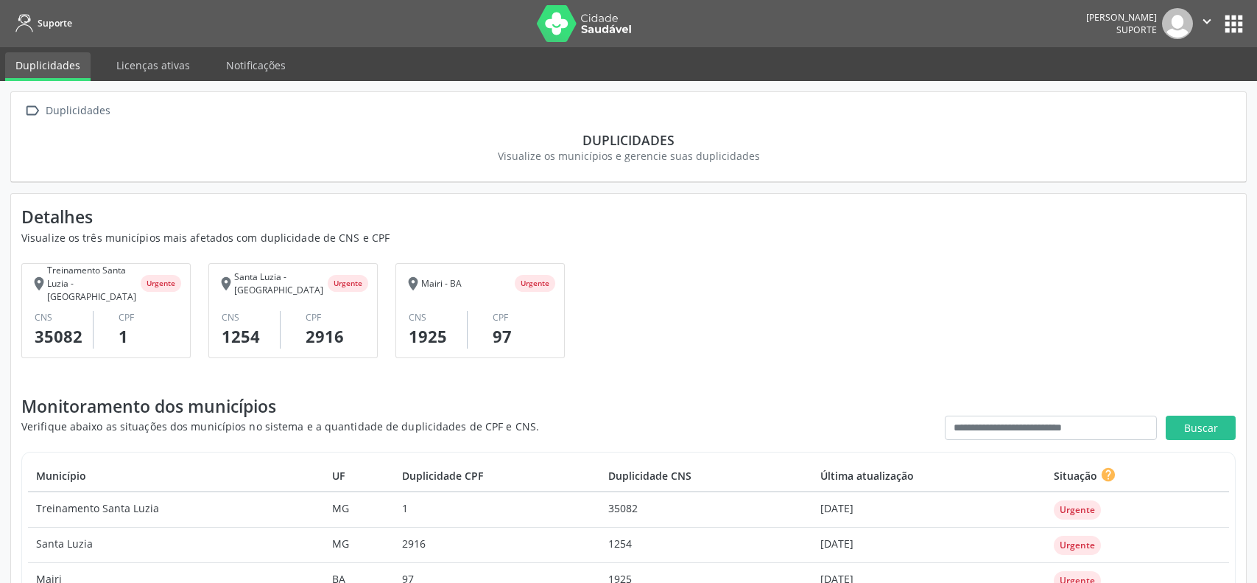 This screenshot has width=1257, height=583. Describe the element at coordinates (628, 155) in the screenshot. I see `div: Visualize os municípios e gerencie suas duplicidades` at that location.